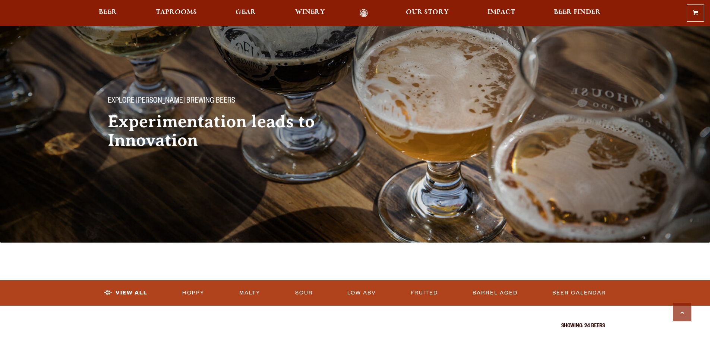 This screenshot has width=710, height=340. What do you see at coordinates (424, 293) in the screenshot?
I see `a: Fruited` at bounding box center [424, 293].